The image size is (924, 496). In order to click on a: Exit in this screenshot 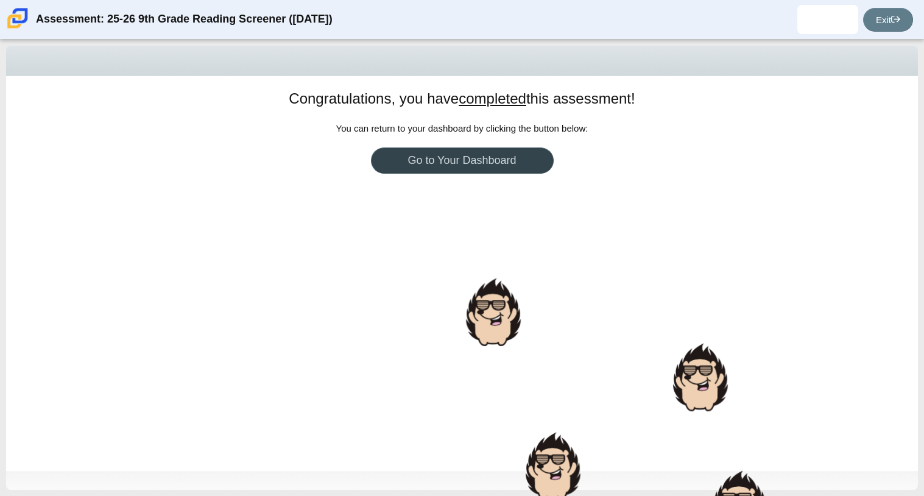, I will do `click(888, 19)`.